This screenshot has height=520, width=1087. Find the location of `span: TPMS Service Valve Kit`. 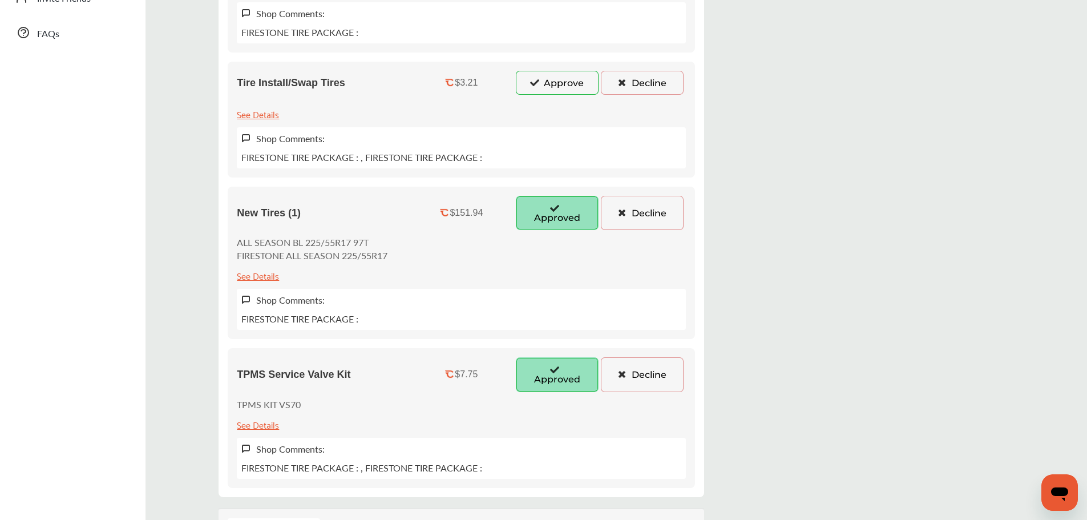

span: TPMS Service Valve Kit is located at coordinates (293, 374).